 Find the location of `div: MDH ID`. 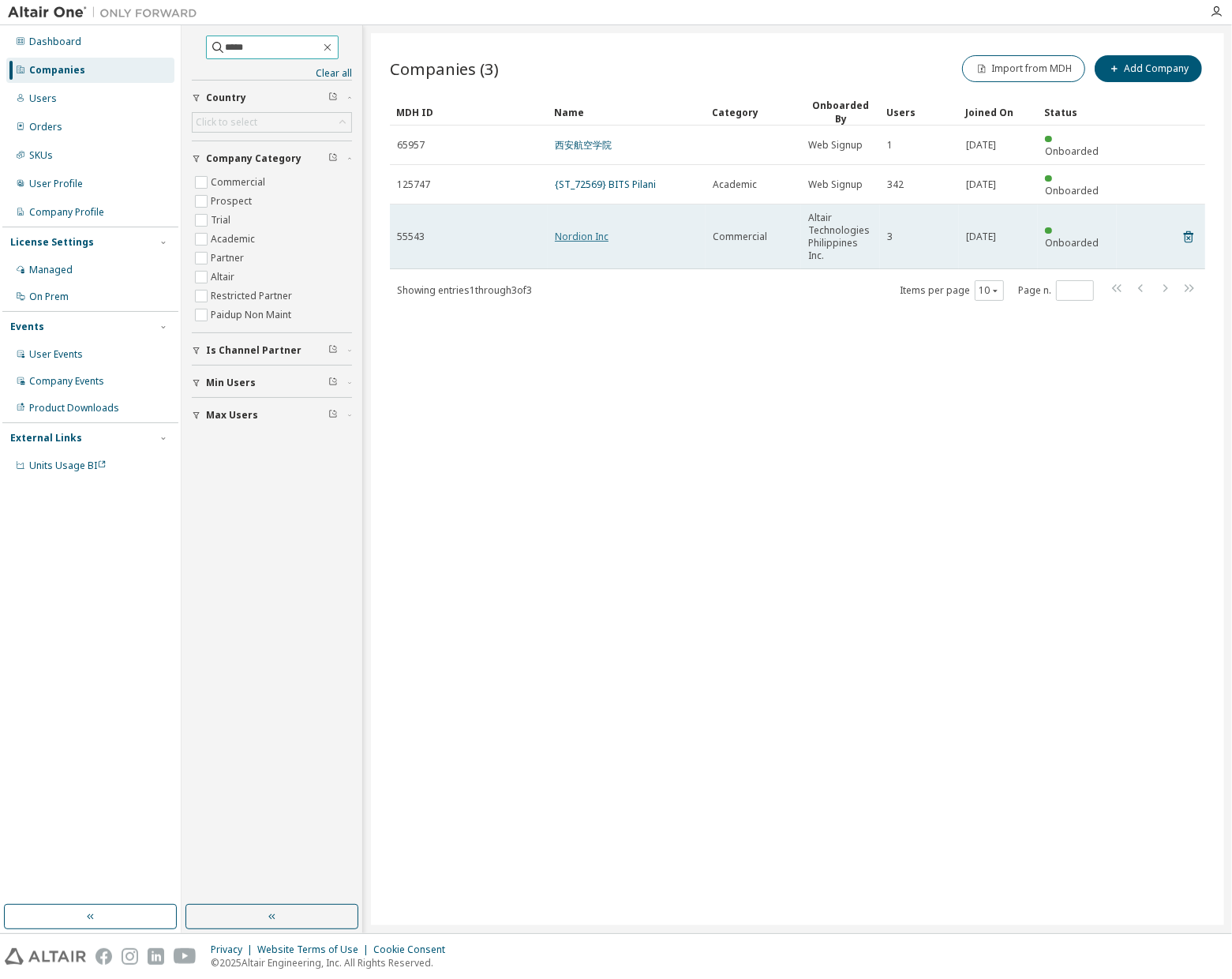

div: MDH ID is located at coordinates (468, 112).